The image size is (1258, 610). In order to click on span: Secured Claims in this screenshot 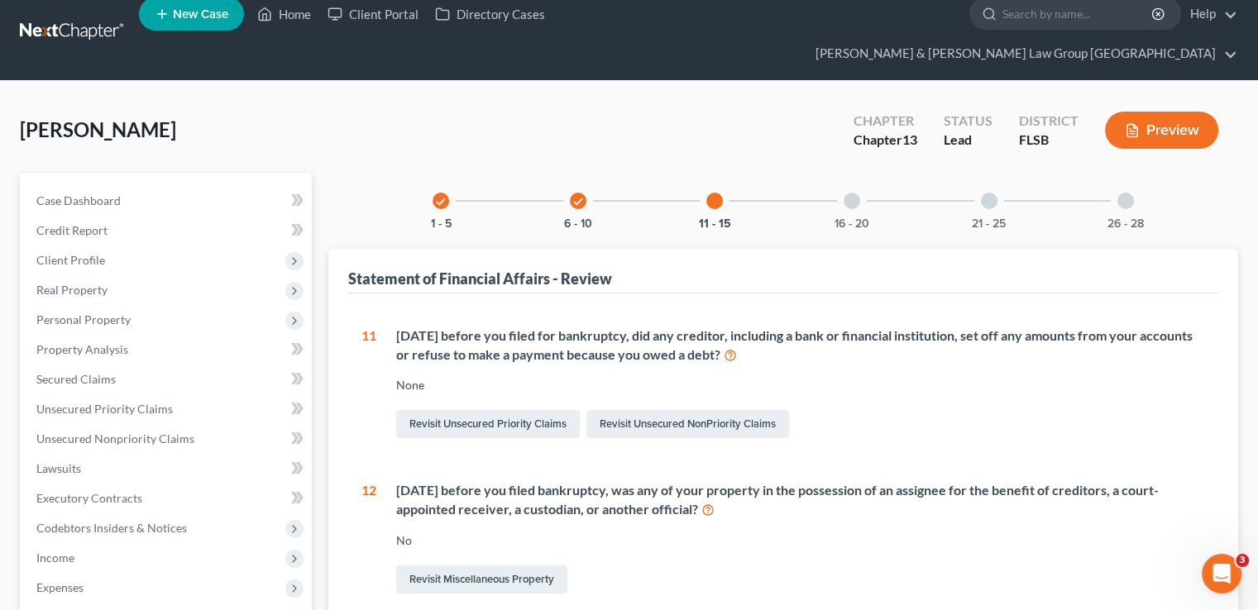, I will do `click(76, 379)`.